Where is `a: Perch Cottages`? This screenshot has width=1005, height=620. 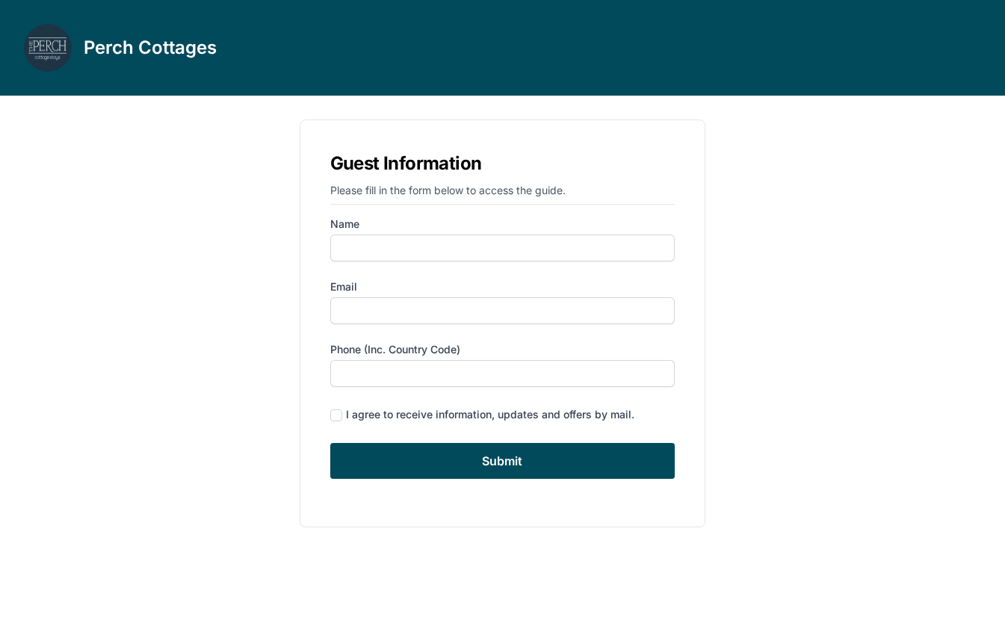
a: Perch Cottages is located at coordinates (120, 48).